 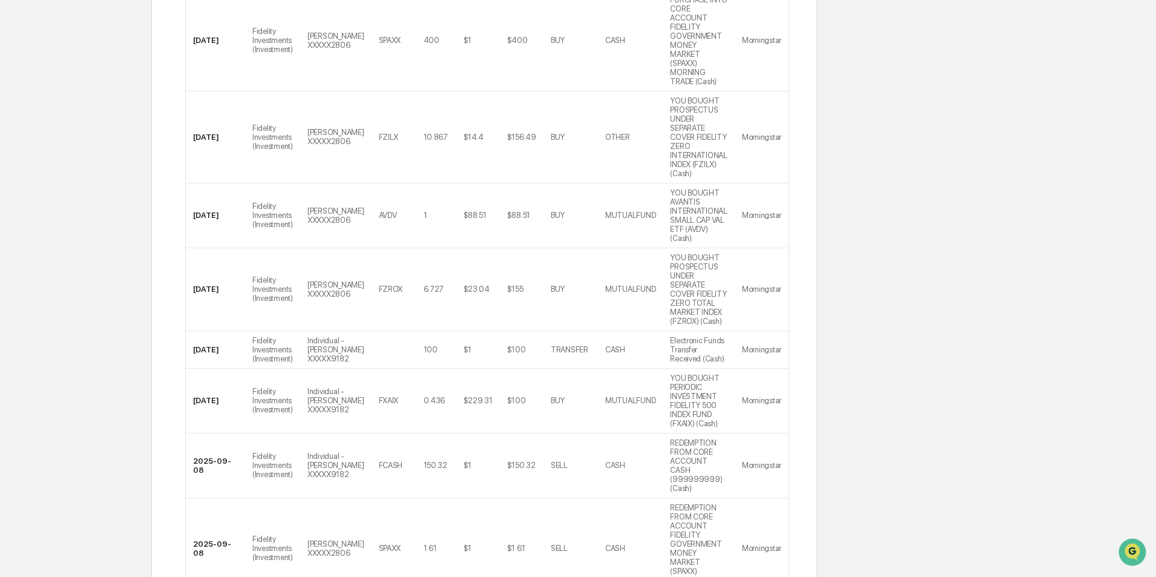 I want to click on img: f2157a4c-a0d3-4daa-907e-bb6f0de503a5-1751232295721, so click(x=15, y=15).